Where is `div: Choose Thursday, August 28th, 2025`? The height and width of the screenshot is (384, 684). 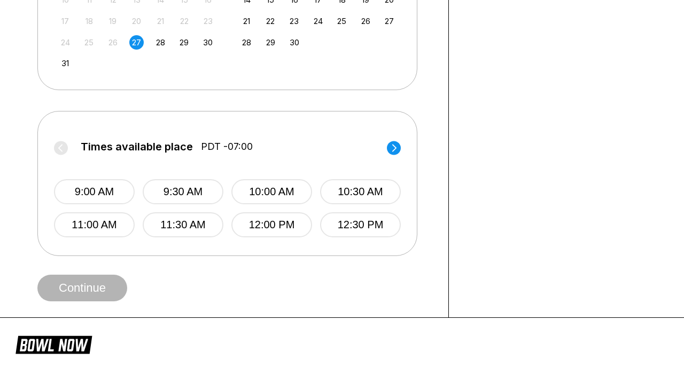
div: Choose Thursday, August 28th, 2025 is located at coordinates (160, 42).